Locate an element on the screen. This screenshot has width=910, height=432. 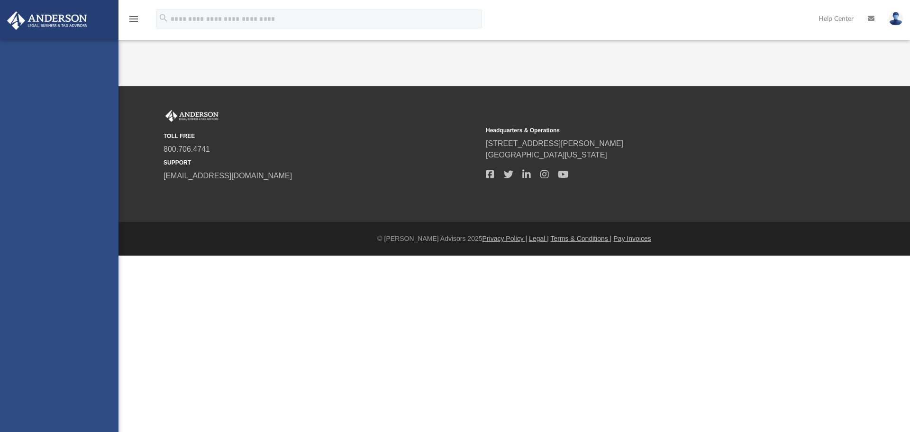
a: Legal | is located at coordinates (539, 238).